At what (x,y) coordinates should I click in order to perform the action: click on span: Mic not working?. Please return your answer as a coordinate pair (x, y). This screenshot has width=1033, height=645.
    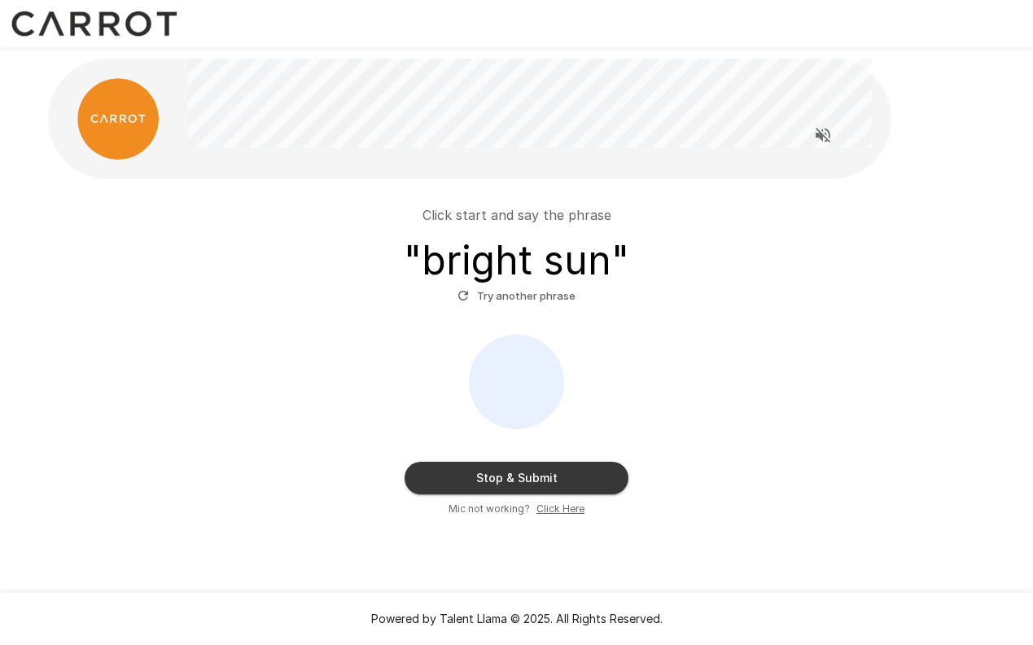
    Looking at the image, I should click on (489, 509).